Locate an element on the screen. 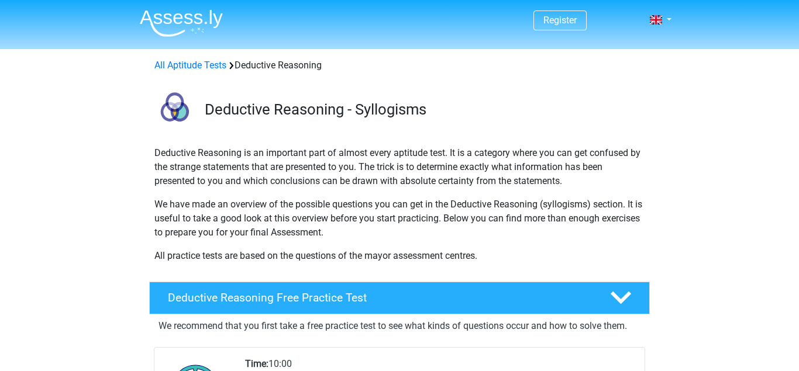  a: Deductive Reasoning Free Practice Test is located at coordinates (399, 298).